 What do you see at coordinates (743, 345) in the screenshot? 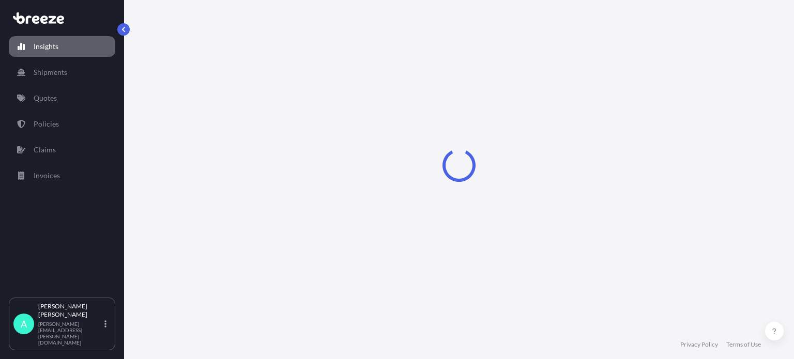
I see `a: Terms of Use` at bounding box center [743, 345].